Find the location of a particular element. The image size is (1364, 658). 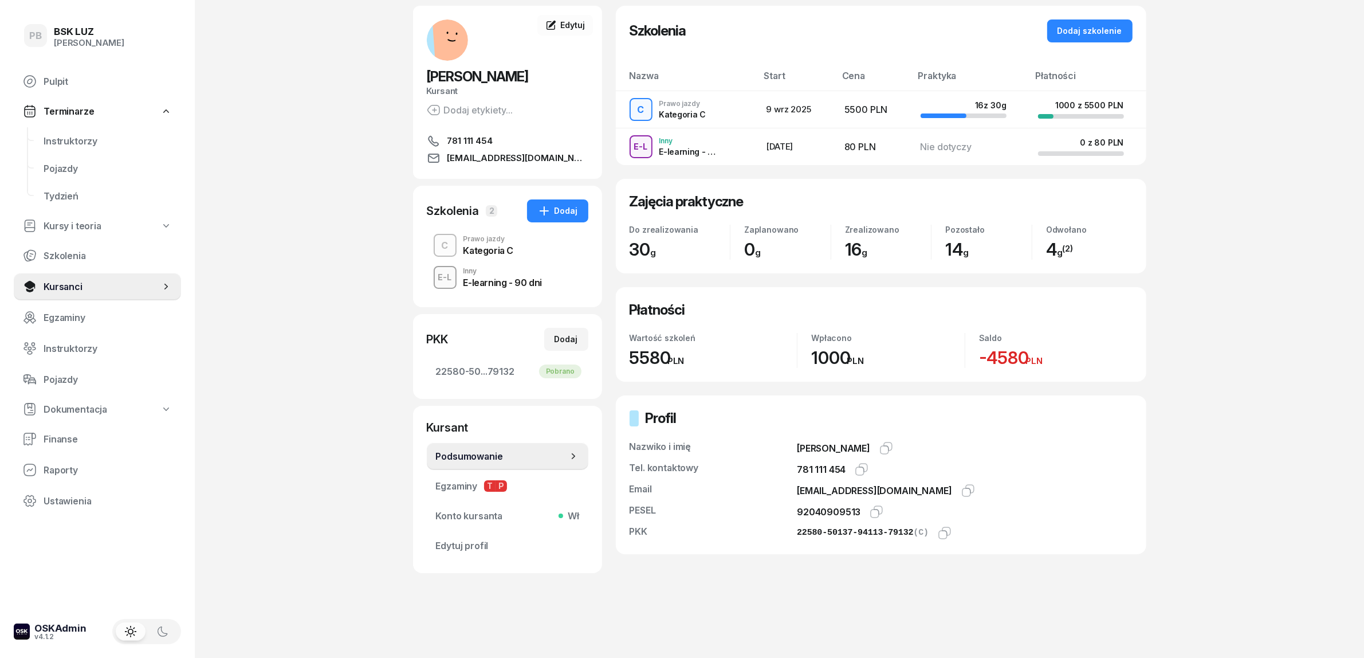

a: 22580-50...79132Pobrano is located at coordinates (508, 371).